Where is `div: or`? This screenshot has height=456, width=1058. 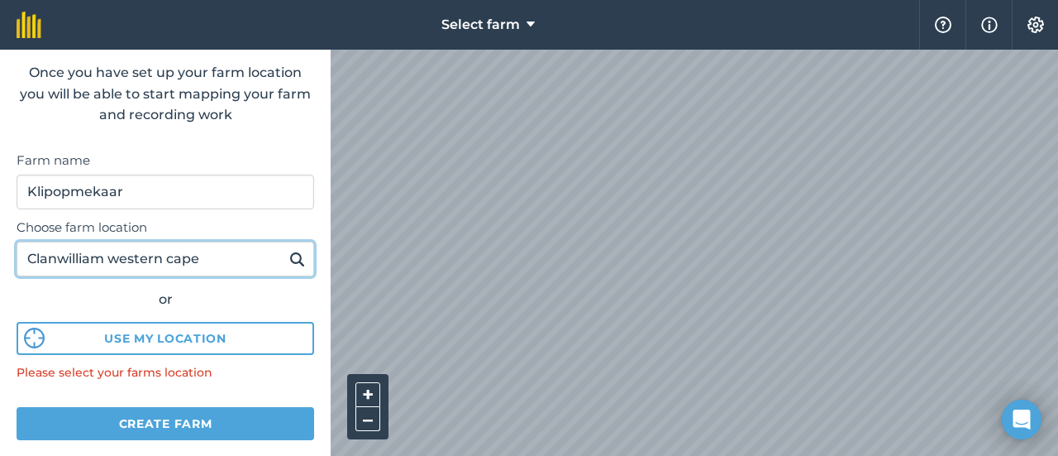 div: or is located at coordinates (165, 299).